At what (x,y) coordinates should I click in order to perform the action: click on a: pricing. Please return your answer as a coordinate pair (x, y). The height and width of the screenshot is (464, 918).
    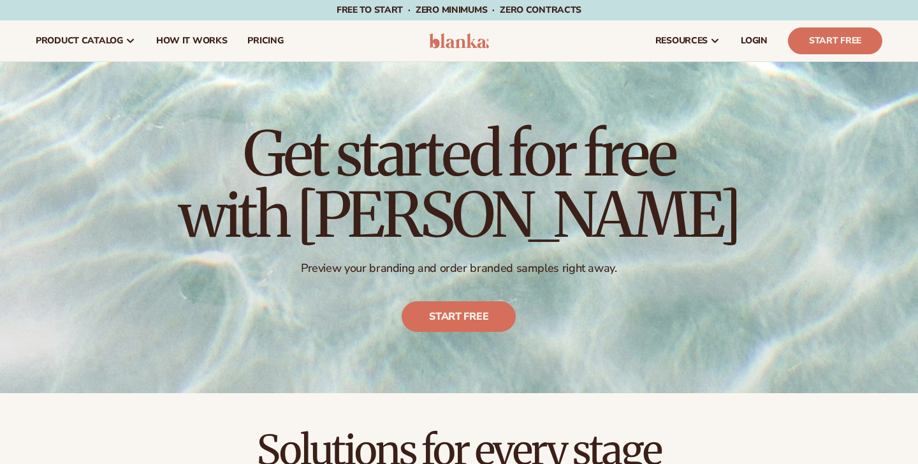
    Looking at the image, I should click on (265, 41).